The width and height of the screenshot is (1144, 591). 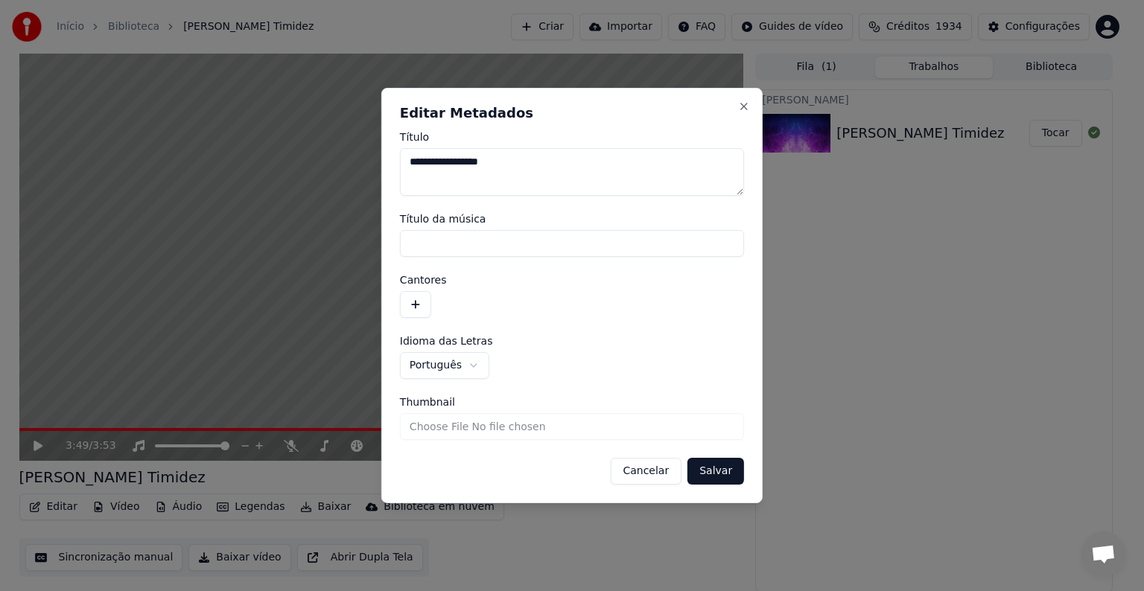 What do you see at coordinates (428, 402) in the screenshot?
I see `span: Thumbnail` at bounding box center [428, 402].